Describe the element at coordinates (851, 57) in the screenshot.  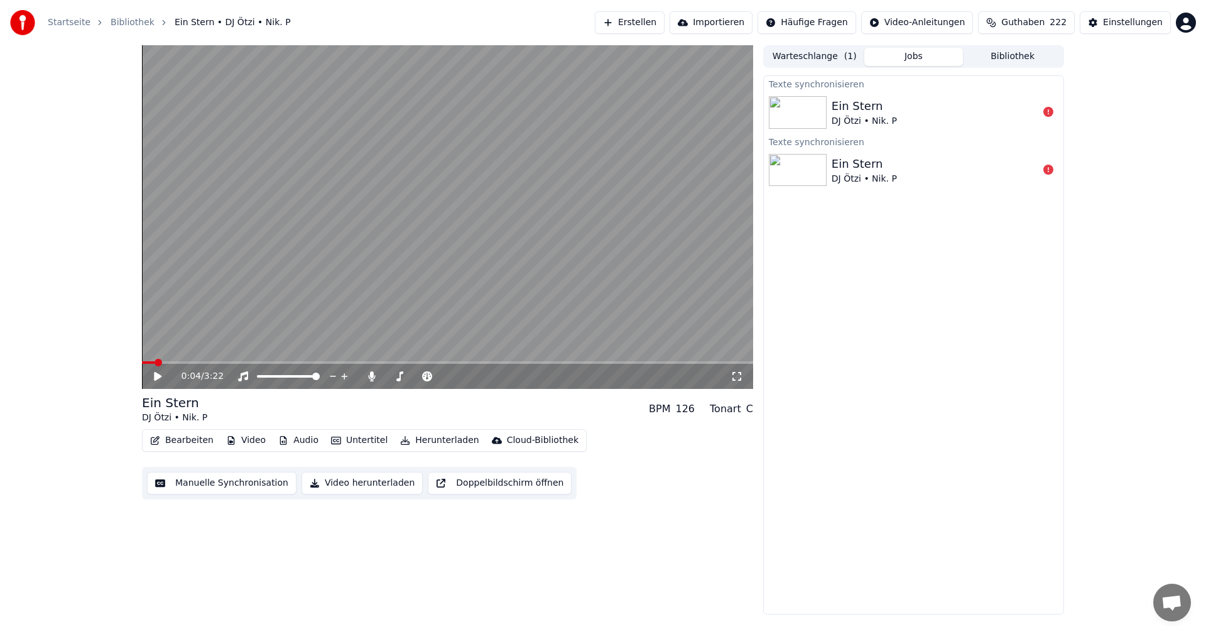
I see `span: ( 1 )` at that location.